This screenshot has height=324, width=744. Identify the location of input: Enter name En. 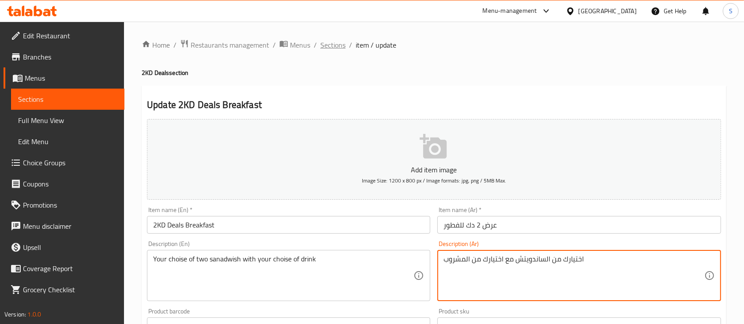
(288, 225).